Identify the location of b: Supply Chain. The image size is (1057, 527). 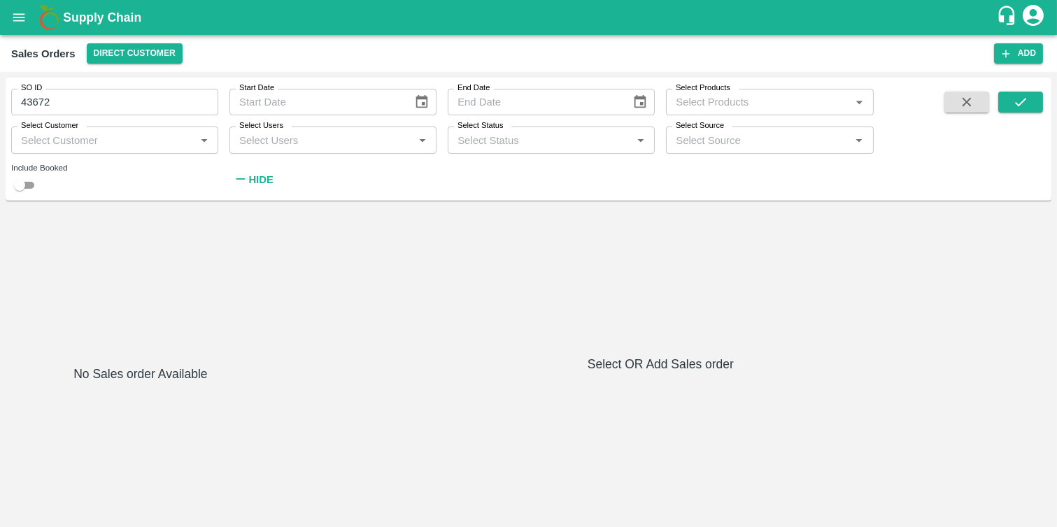
(102, 17).